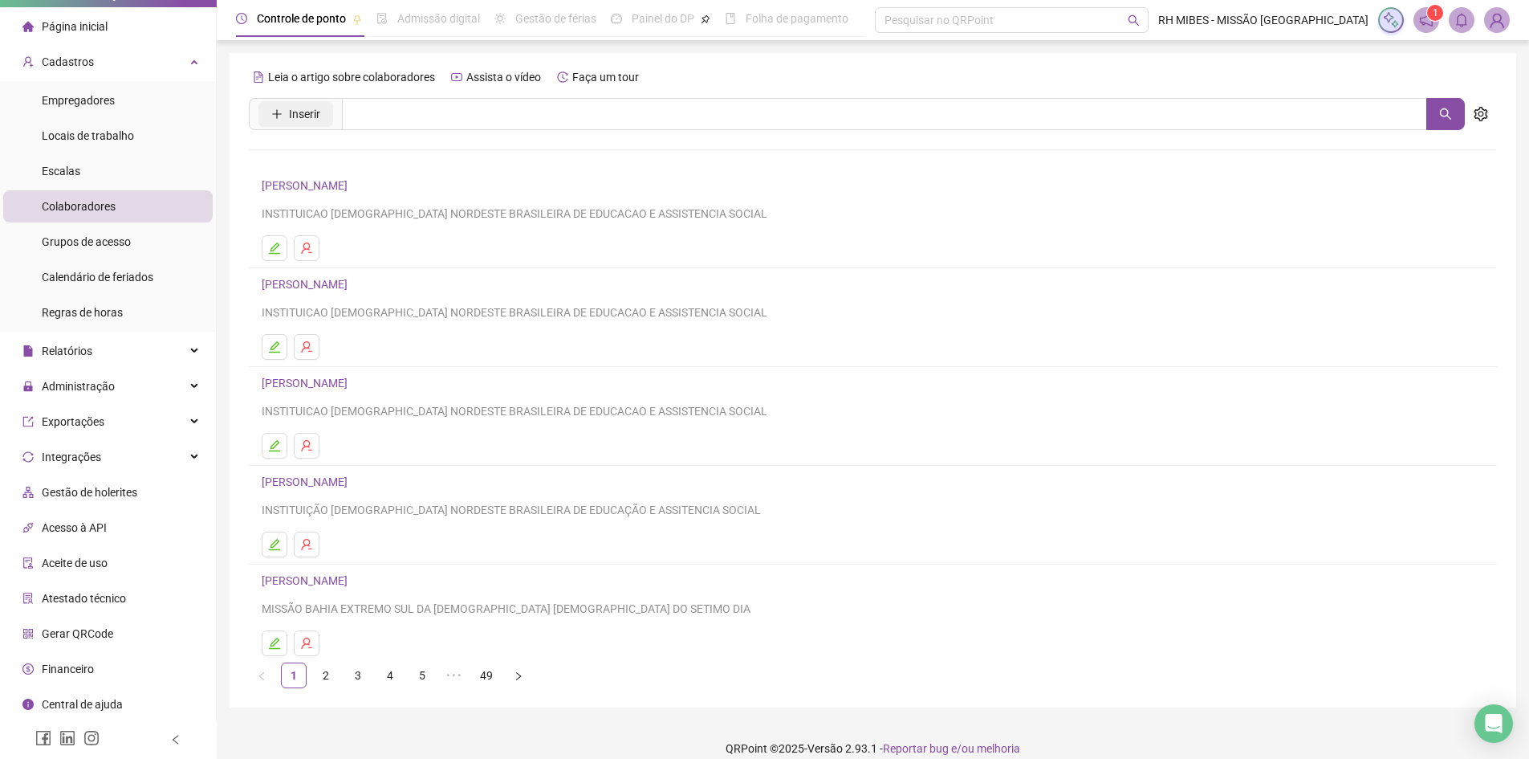 This screenshot has width=1529, height=759. I want to click on span: Central de ajuda, so click(82, 704).